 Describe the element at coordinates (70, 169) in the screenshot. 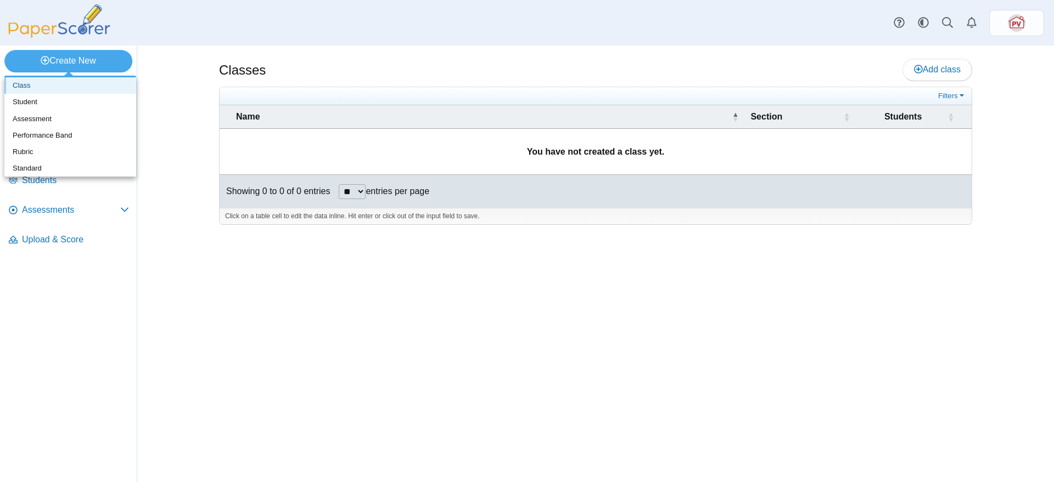

I see `a: Standard` at that location.